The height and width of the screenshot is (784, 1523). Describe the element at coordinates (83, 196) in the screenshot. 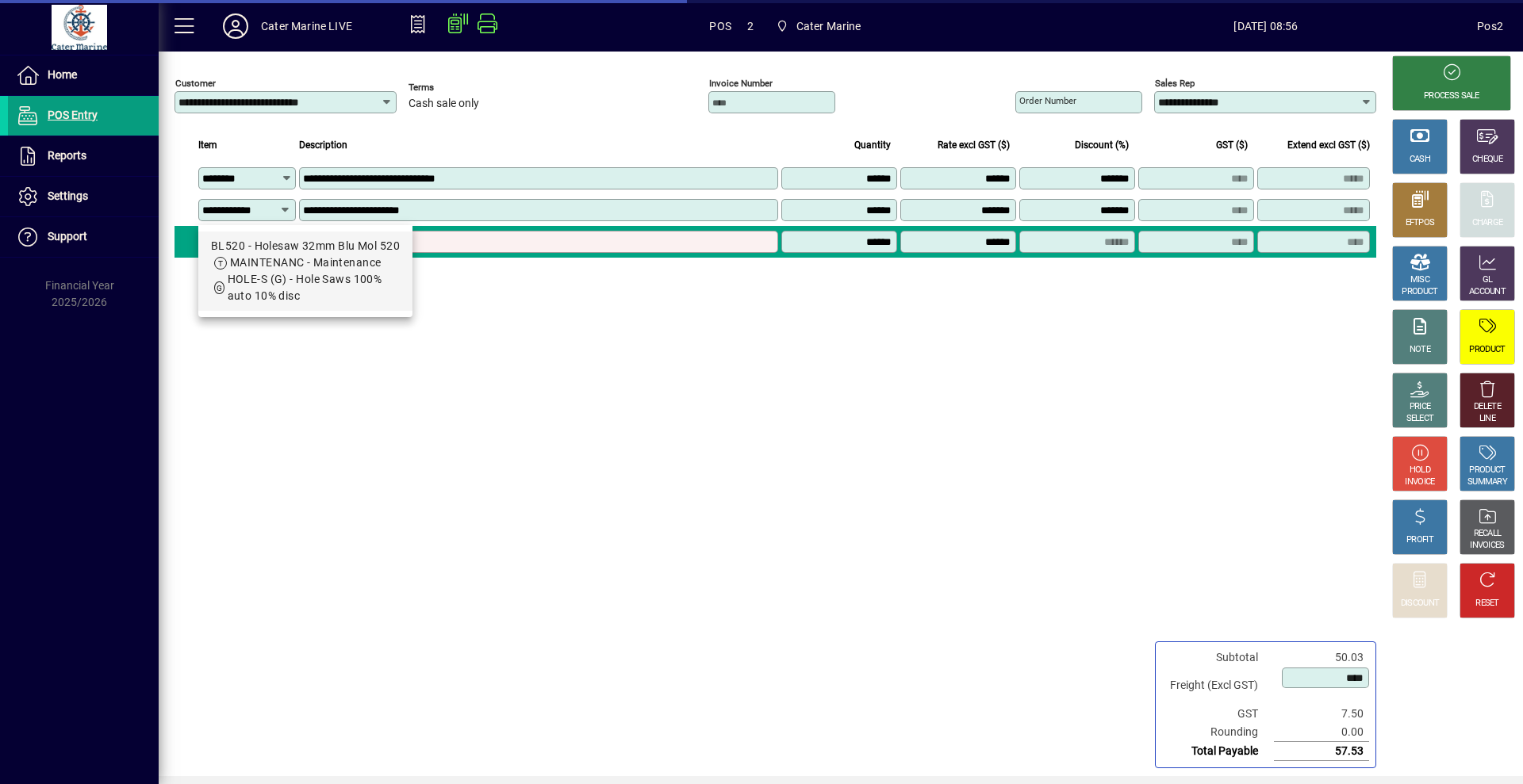

I see `a: Settings` at that location.